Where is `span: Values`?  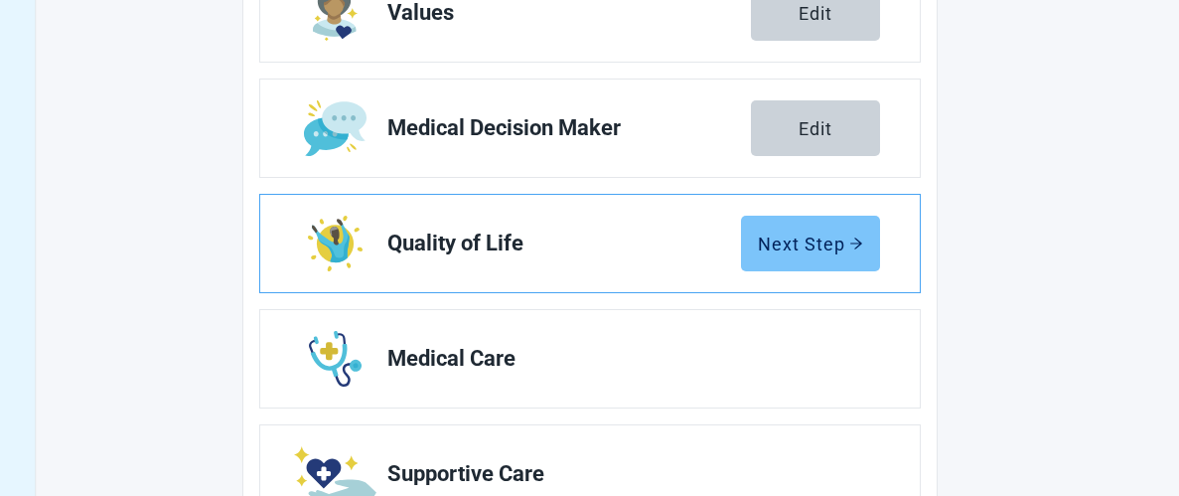
span: Values is located at coordinates (569, 13).